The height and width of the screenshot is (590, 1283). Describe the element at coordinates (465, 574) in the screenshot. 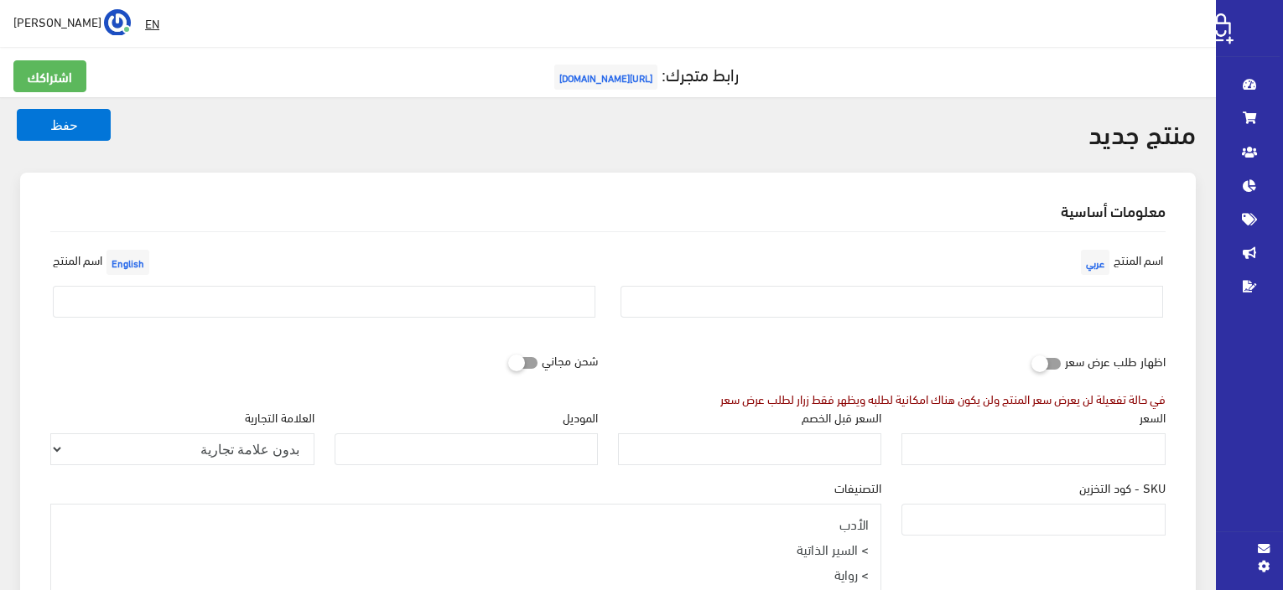

I see `option: > رواية` at that location.